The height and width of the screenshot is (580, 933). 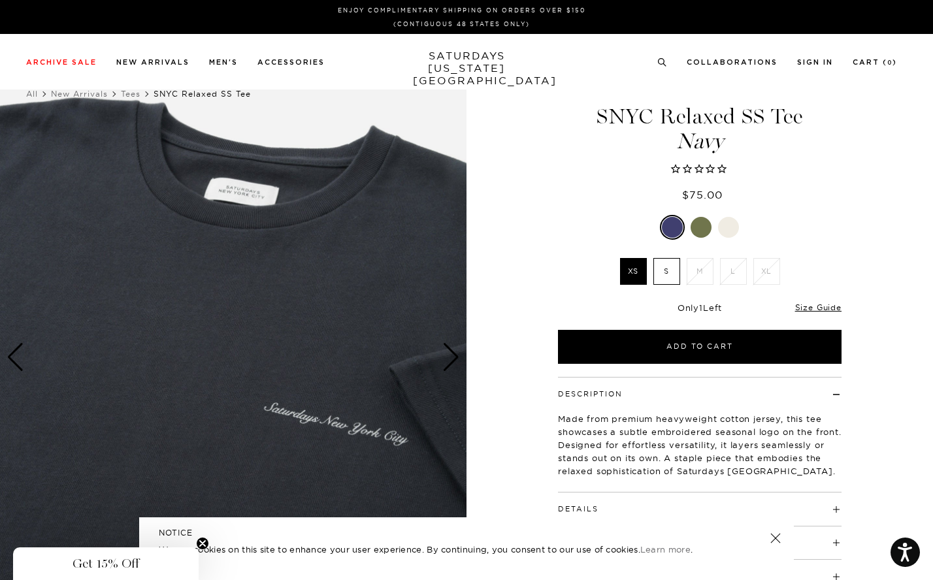 What do you see at coordinates (700, 347) in the screenshot?
I see `button: Add to Cart` at bounding box center [700, 347].